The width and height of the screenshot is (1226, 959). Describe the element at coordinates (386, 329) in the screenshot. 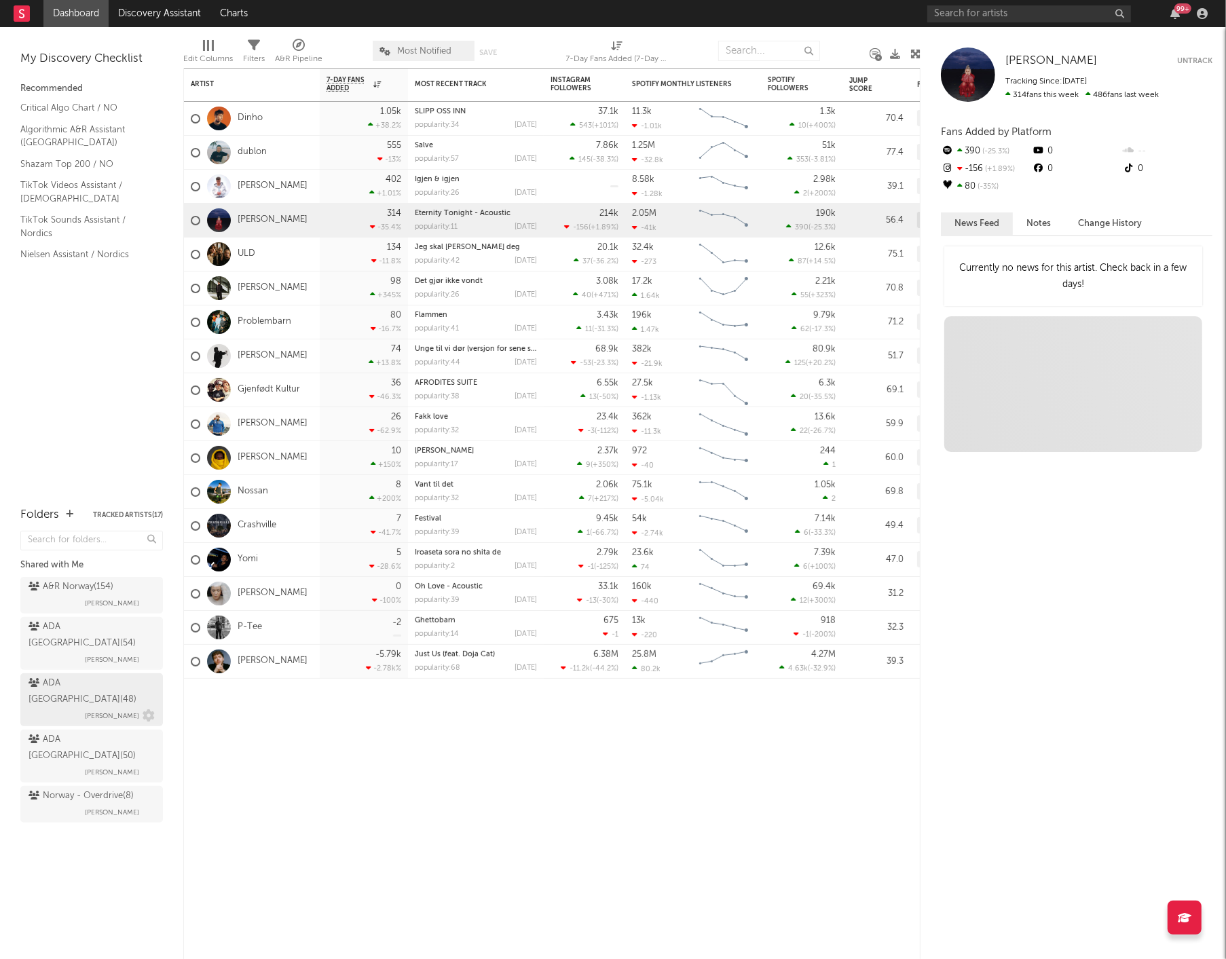

I see `div: -16.7 %` at that location.